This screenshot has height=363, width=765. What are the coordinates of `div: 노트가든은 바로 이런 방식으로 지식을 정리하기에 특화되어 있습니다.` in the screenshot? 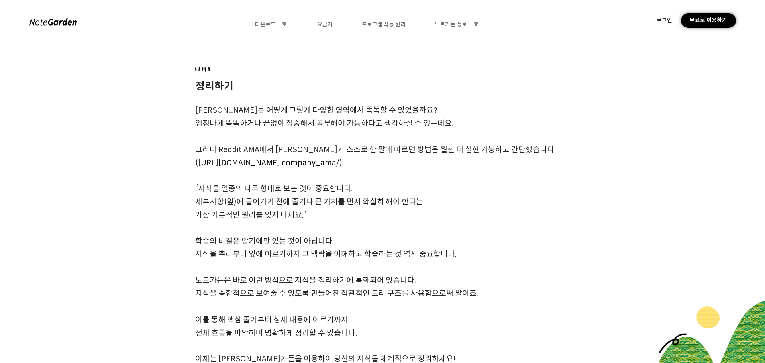 It's located at (382, 280).